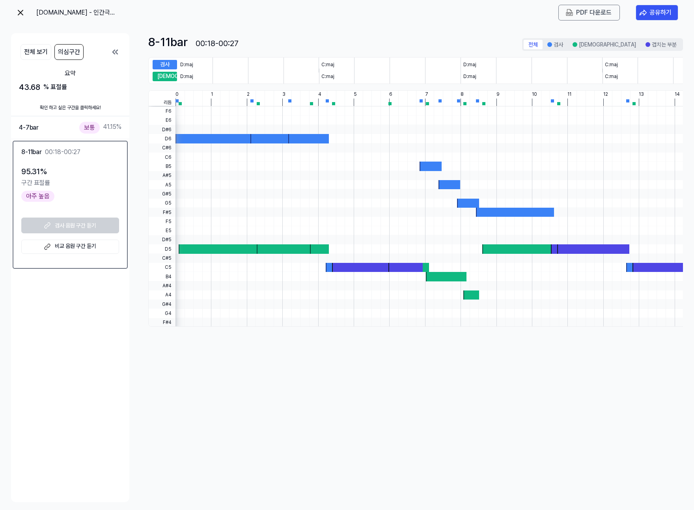  Describe the element at coordinates (534, 95) in the screenshot. I see `div: 10` at that location.